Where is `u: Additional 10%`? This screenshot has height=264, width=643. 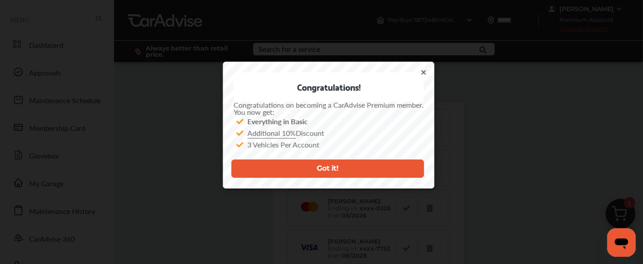
u: Additional 10% is located at coordinates (272, 133).